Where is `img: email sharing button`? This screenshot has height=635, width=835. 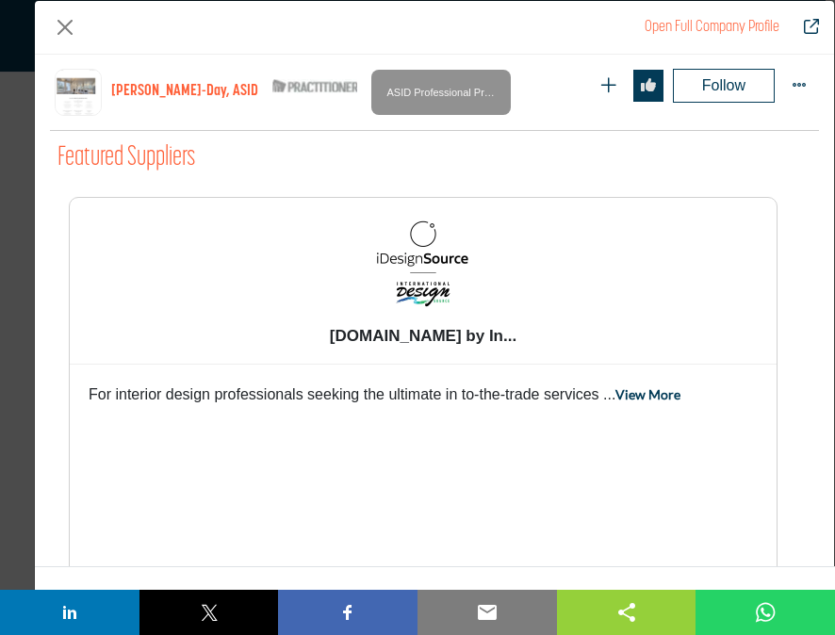 img: email sharing button is located at coordinates (487, 613).